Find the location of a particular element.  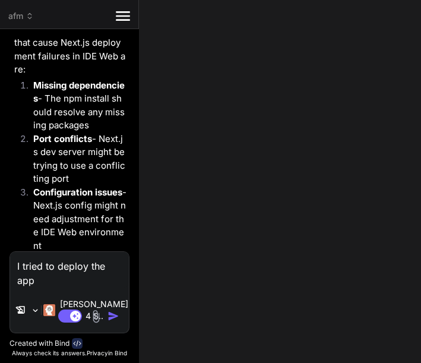

strong: Port conflicts is located at coordinates (62, 138).